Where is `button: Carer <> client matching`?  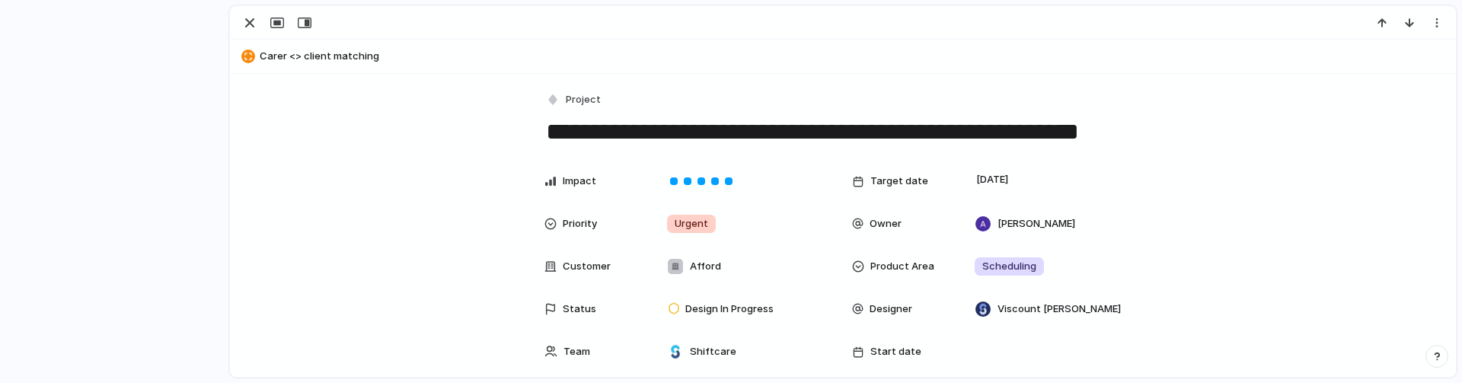 button: Carer <> client matching is located at coordinates (843, 56).